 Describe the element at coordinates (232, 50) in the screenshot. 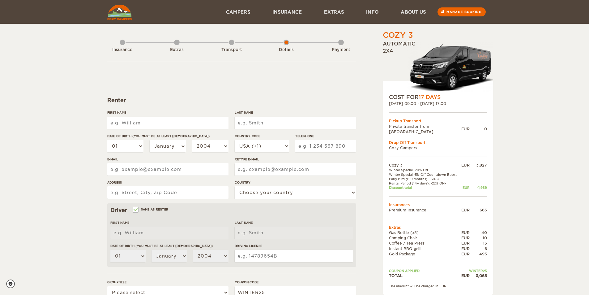

I see `div: Transport` at that location.